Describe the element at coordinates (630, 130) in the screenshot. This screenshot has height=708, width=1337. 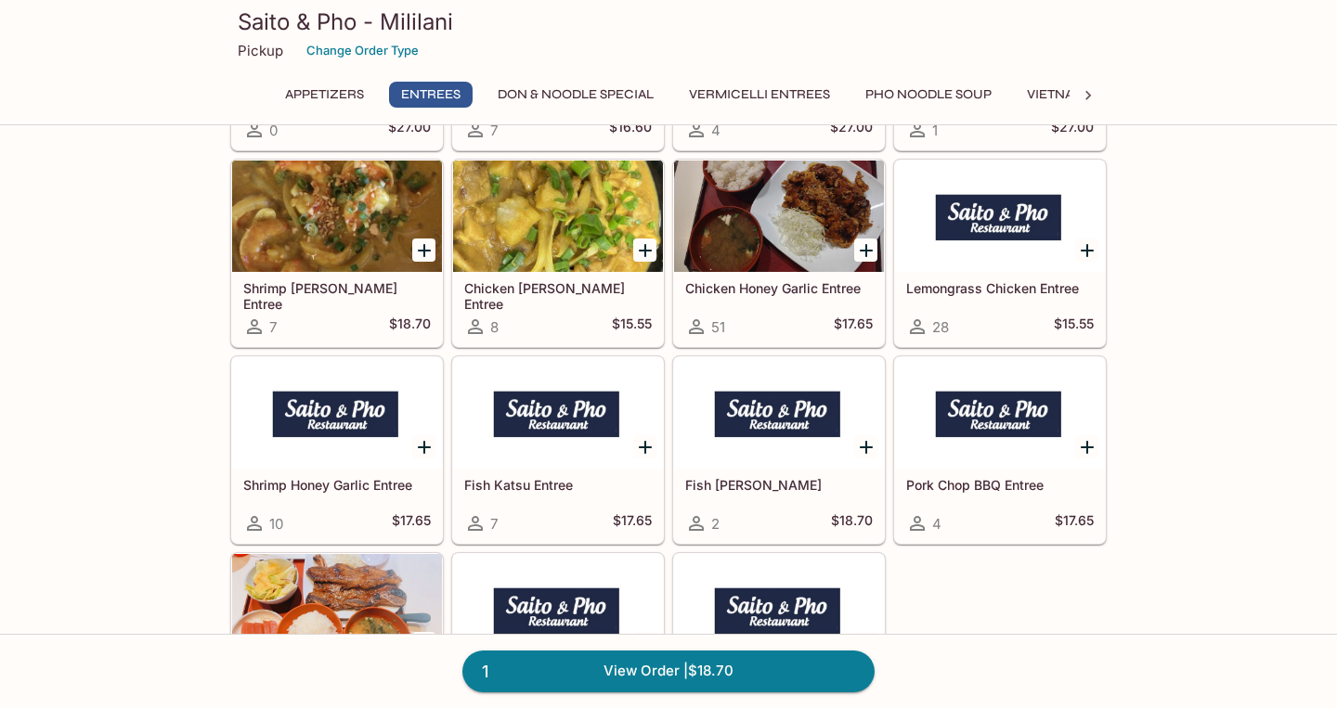
I see `h5: $16.60` at that location.